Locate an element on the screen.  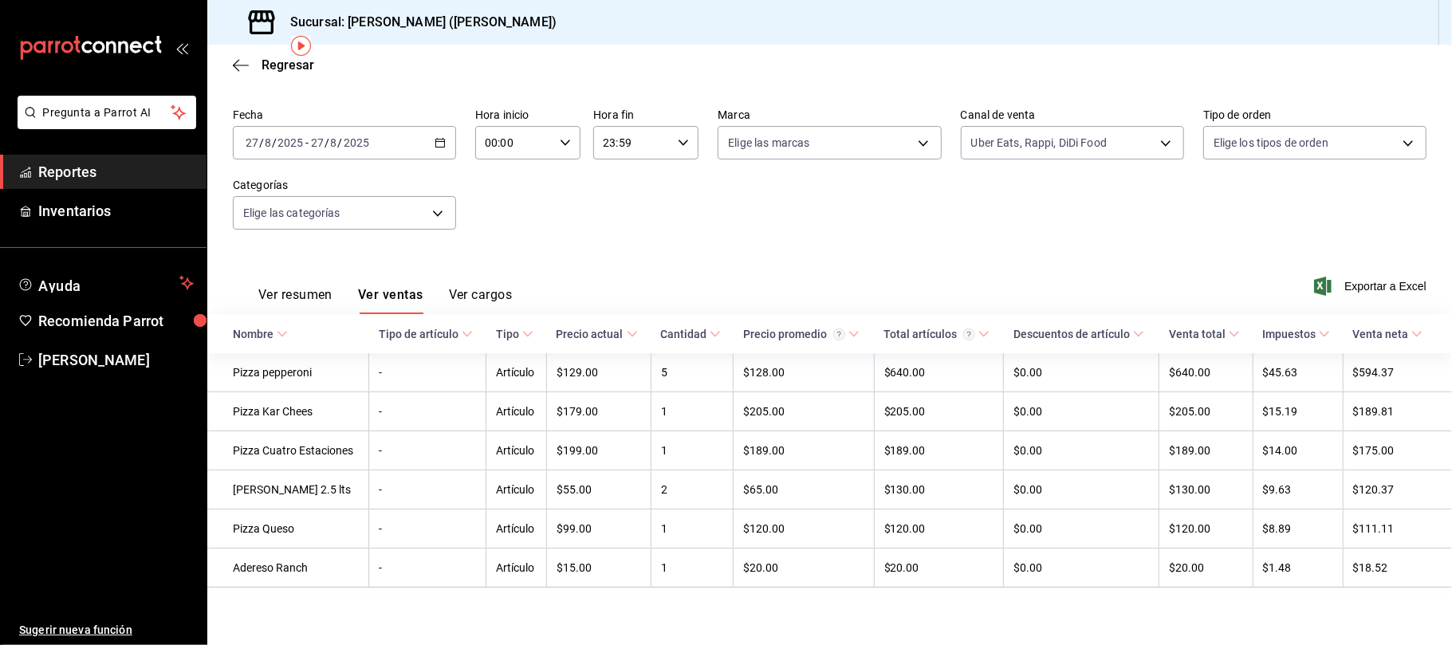
td: $179.00 is located at coordinates (599, 411).